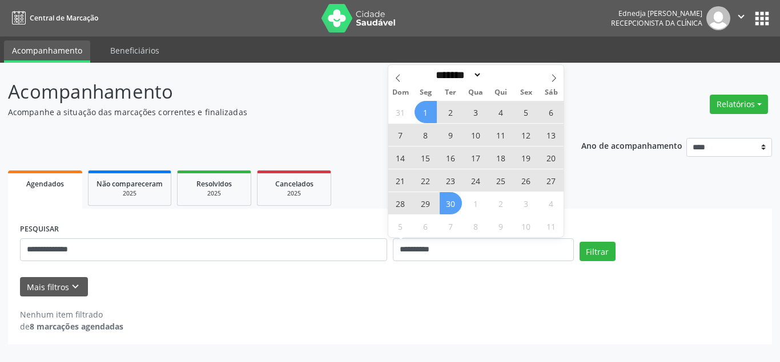  Describe the element at coordinates (631, 145) in the screenshot. I see `p: Ano de acompanhamento` at that location.